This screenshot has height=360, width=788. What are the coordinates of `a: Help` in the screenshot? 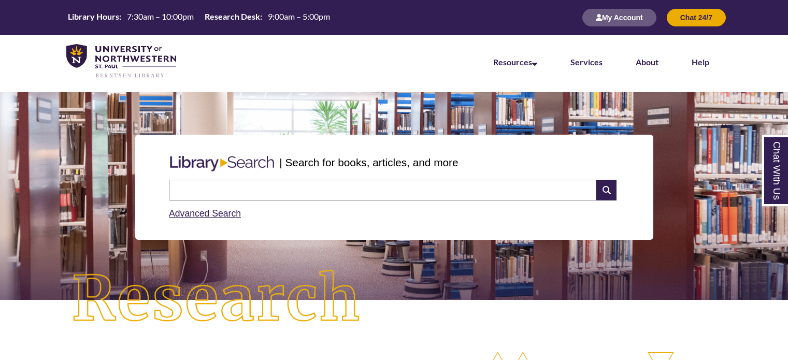 It's located at (701, 62).